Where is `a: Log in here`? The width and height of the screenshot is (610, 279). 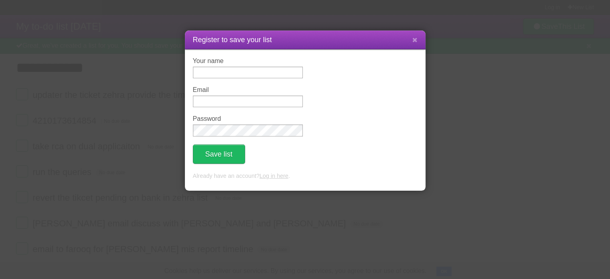
a: Log in here is located at coordinates (274, 176).